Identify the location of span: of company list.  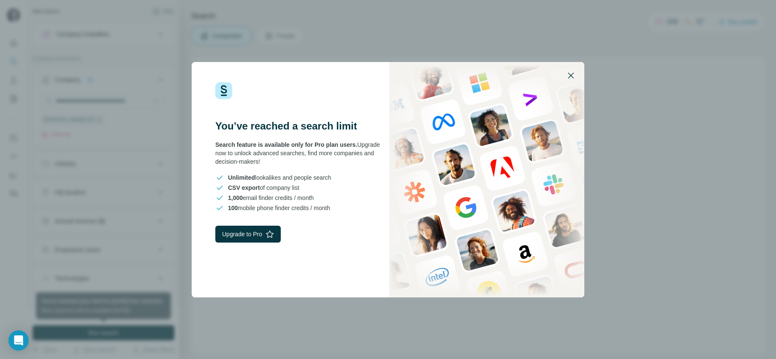
(264, 188).